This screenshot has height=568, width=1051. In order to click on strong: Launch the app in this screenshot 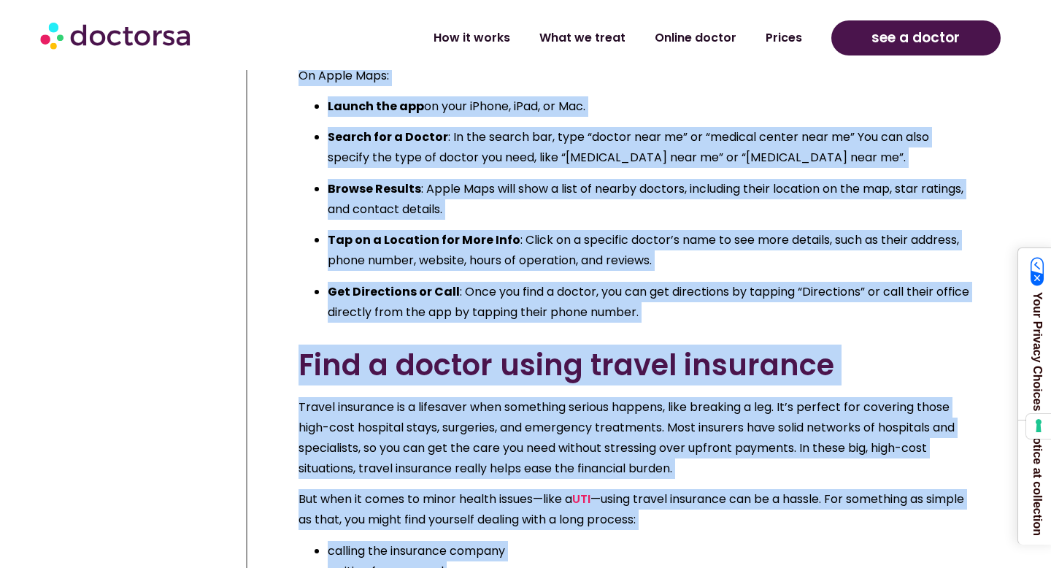, I will do `click(376, 106)`.